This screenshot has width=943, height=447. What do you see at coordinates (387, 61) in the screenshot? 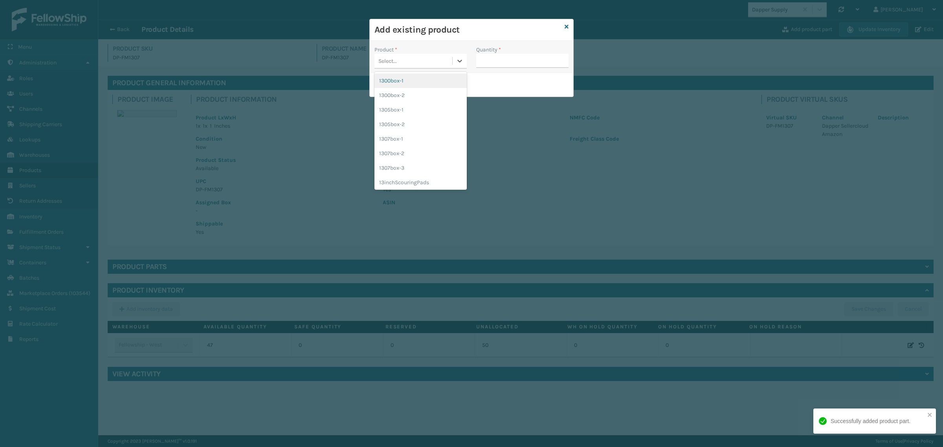
I see `div: Select...` at bounding box center [387, 61].